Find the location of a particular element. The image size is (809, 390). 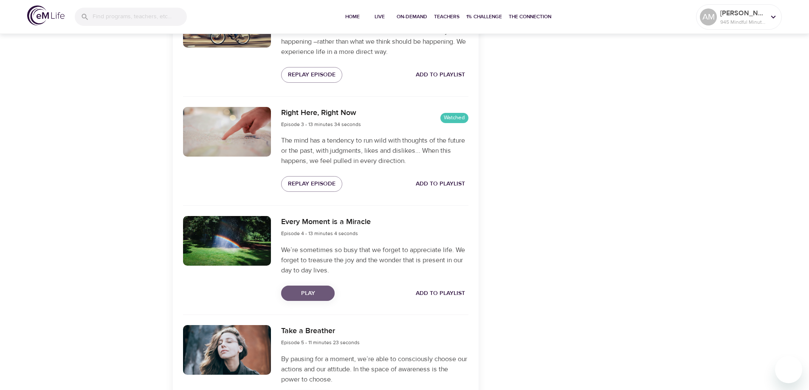

h6: Every Moment is a Miracle is located at coordinates (326, 222).